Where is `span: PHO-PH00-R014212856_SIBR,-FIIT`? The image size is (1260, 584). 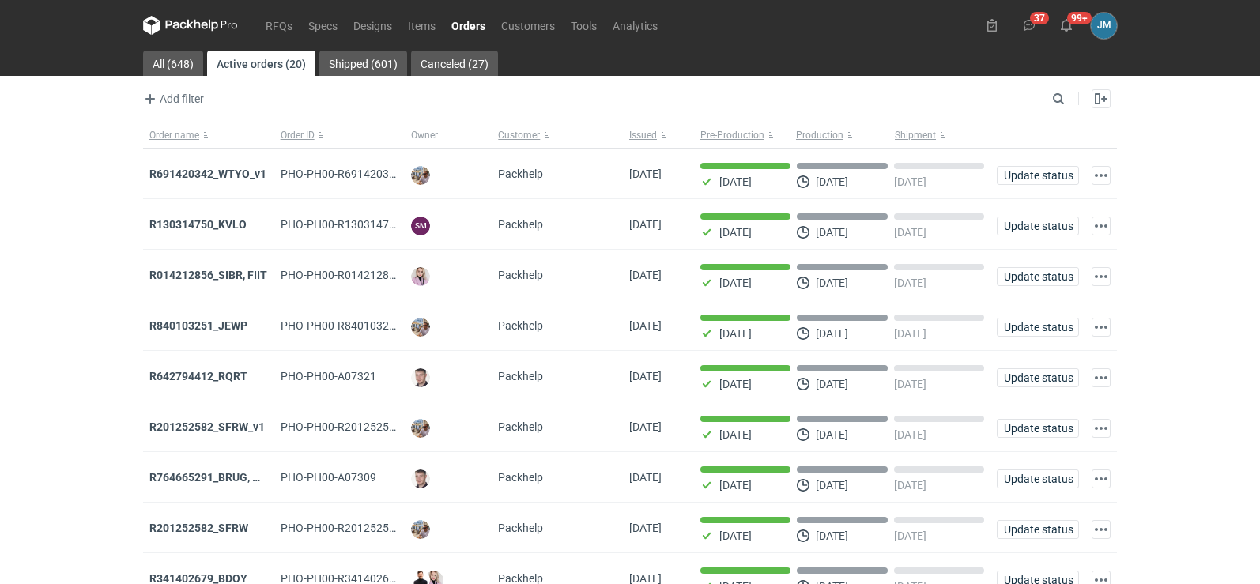 span: PHO-PH00-R014212856_SIBR,-FIIT is located at coordinates (367, 275).